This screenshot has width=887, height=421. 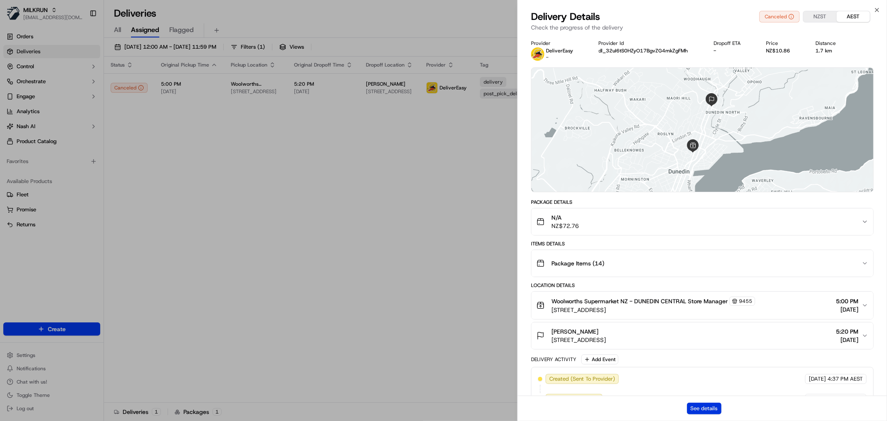 What do you see at coordinates (779, 17) in the screenshot?
I see `div: Canceled` at bounding box center [779, 17].